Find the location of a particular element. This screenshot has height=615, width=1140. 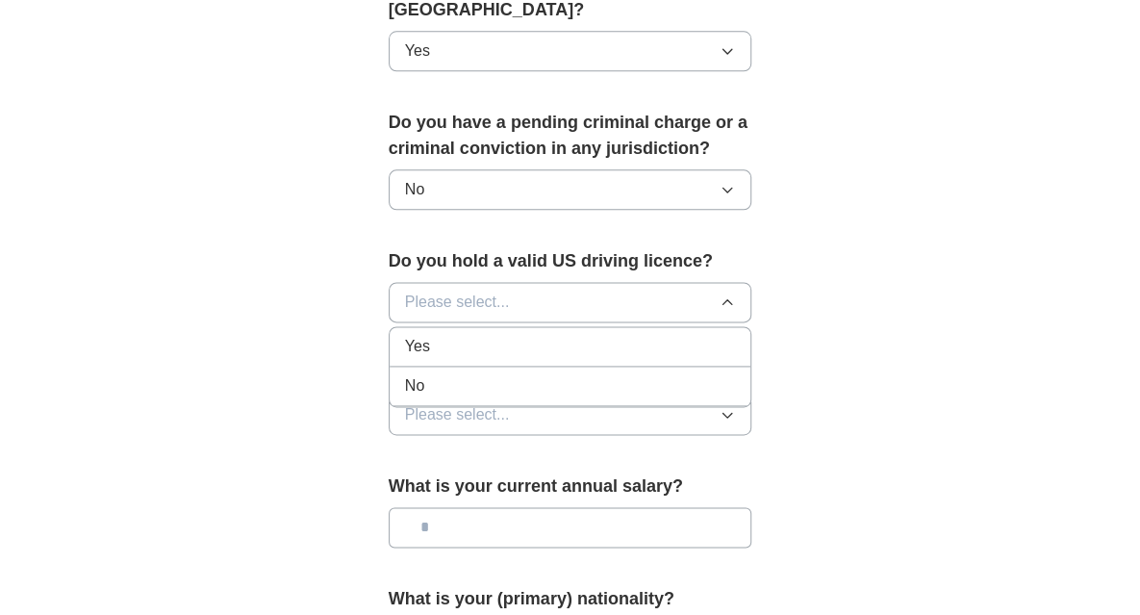

label: What is your (primary) nationality? is located at coordinates (570, 598).